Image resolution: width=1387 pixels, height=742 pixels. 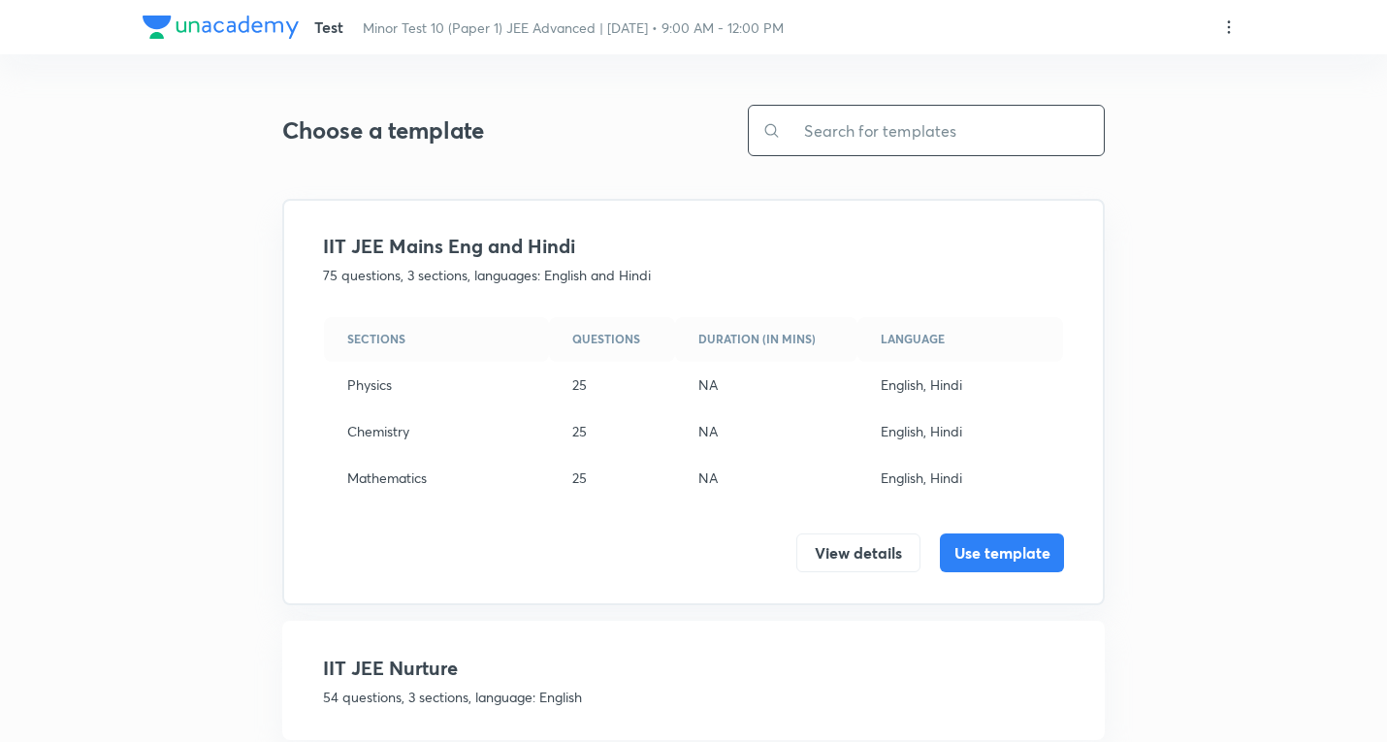 I want to click on p: 54 questions, 3 sections, language: English, so click(x=693, y=696).